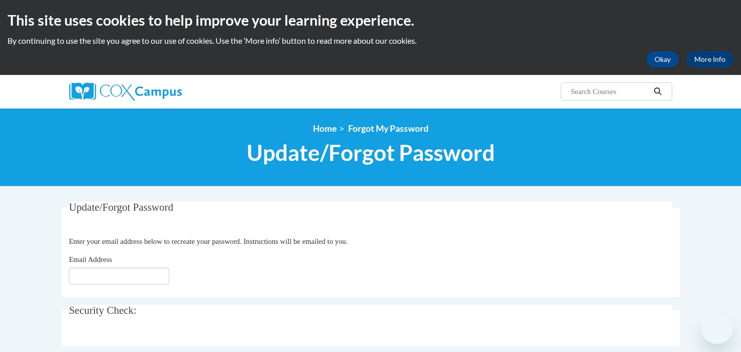  What do you see at coordinates (710, 59) in the screenshot?
I see `a: More Info` at bounding box center [710, 59].